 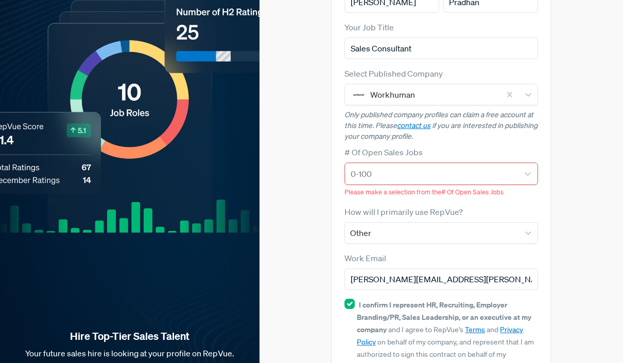 What do you see at coordinates (424, 192) in the screenshot?
I see `span: Please make a selection from the # Of Open Sales Jobs` at bounding box center [424, 192].